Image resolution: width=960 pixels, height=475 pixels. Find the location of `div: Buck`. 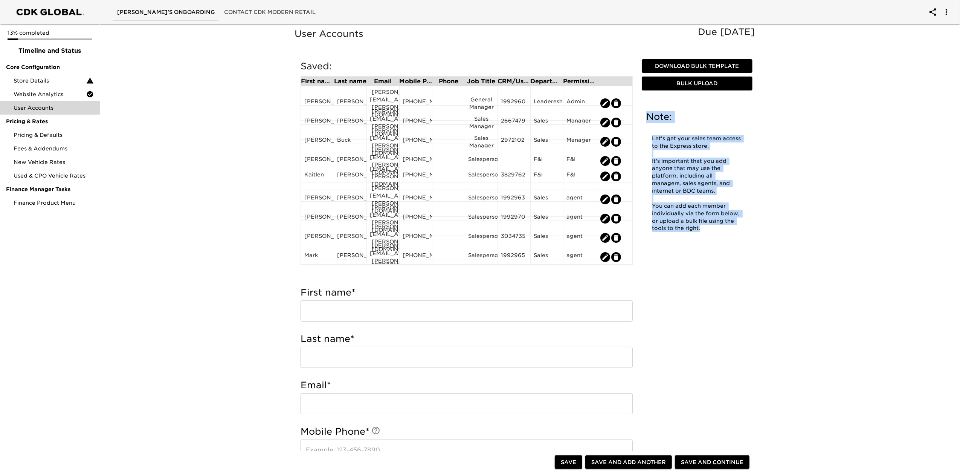

div: Buck is located at coordinates (350, 142).